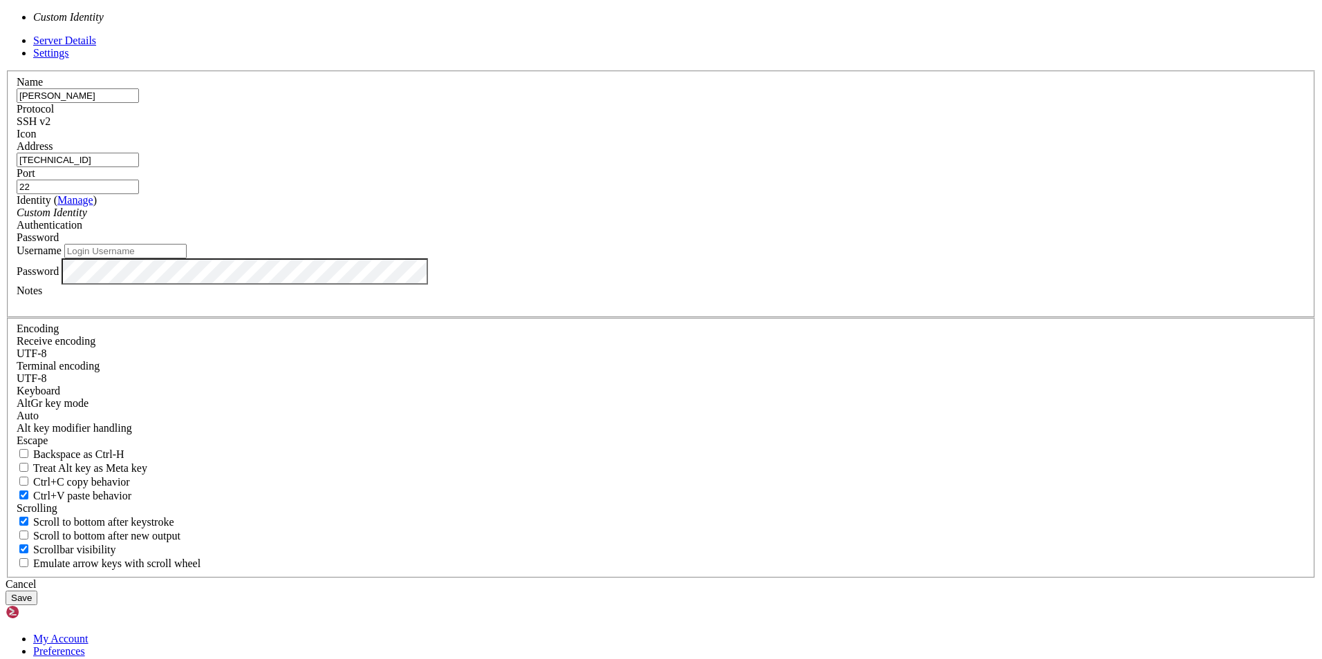 This screenshot has width=1322, height=659. I want to click on div: Password, so click(661, 238).